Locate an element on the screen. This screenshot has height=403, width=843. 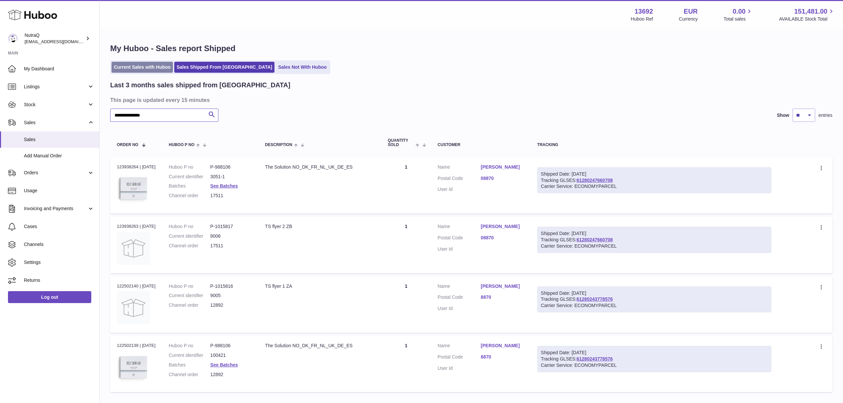
a: 0.00 Total sales is located at coordinates (738, 15).